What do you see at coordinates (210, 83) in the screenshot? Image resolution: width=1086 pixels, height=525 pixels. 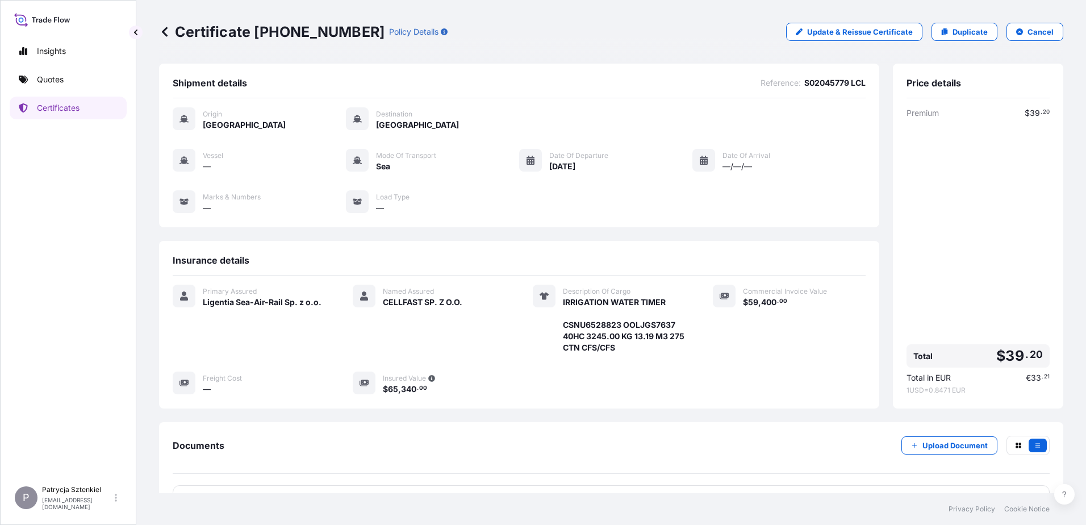 I see `span: Shipment details` at bounding box center [210, 83].